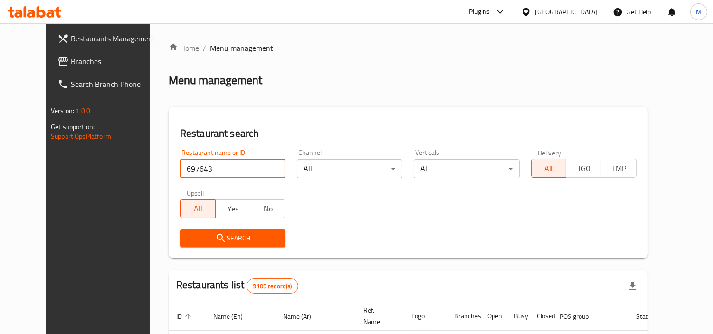 This screenshot has width=713, height=334. What do you see at coordinates (408, 134) in the screenshot?
I see `h2: Restaurant search` at bounding box center [408, 134].